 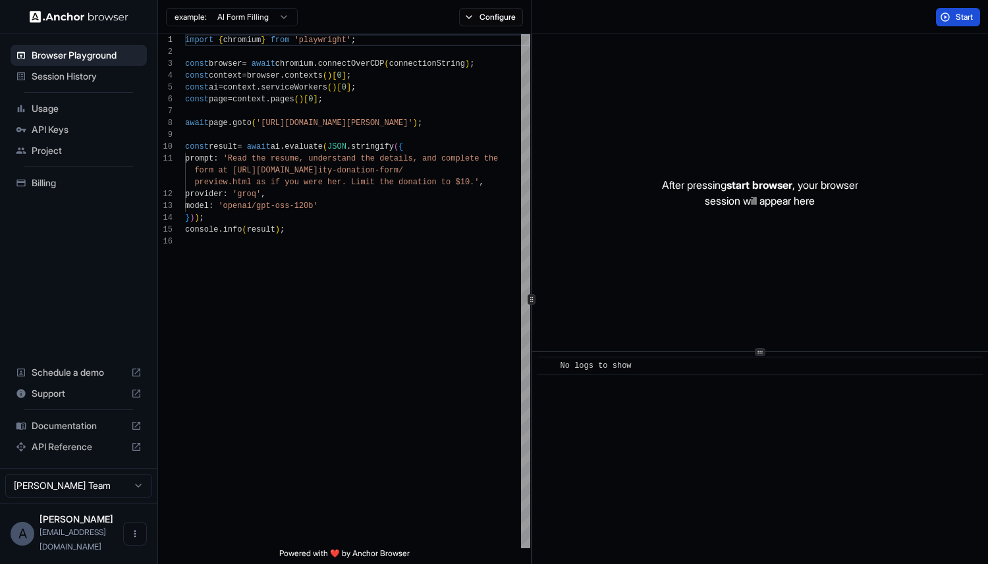 What do you see at coordinates (78, 76) in the screenshot?
I see `div: Session History` at bounding box center [78, 76].